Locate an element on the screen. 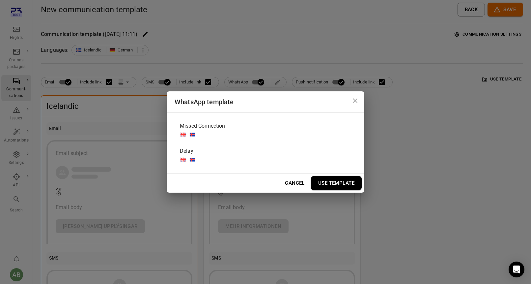 This screenshot has height=284, width=531. span: Missed Connection is located at coordinates (203, 126).